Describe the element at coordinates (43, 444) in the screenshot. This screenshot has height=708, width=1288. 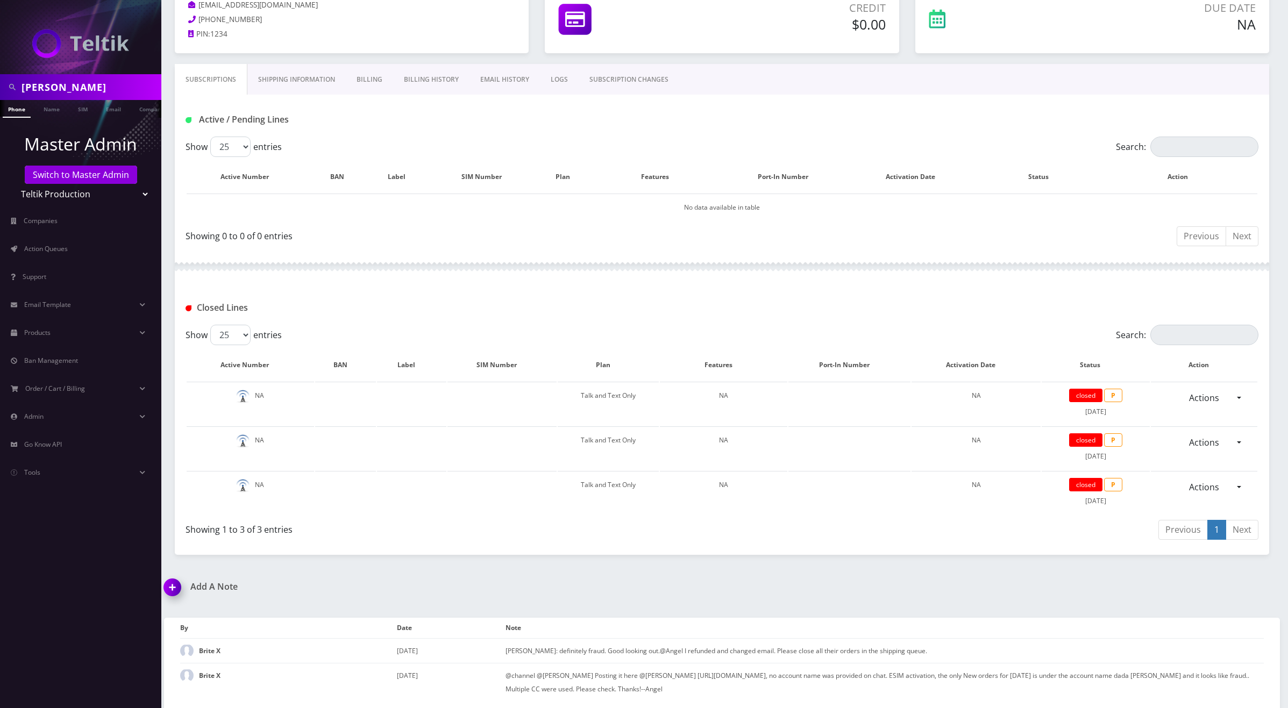
I see `span: Go Know API` at that location.